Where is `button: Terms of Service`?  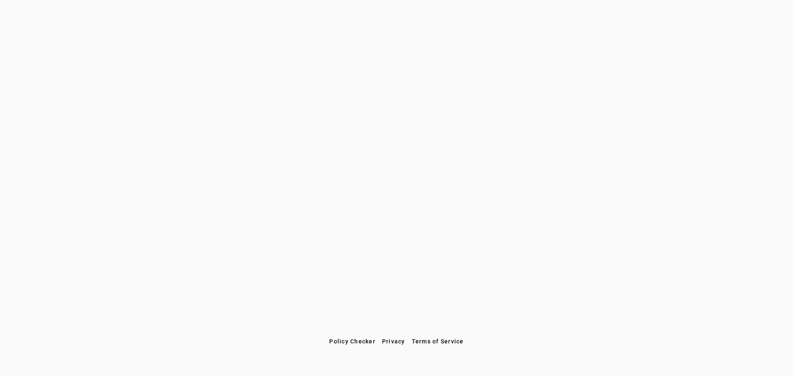 button: Terms of Service is located at coordinates (438, 342).